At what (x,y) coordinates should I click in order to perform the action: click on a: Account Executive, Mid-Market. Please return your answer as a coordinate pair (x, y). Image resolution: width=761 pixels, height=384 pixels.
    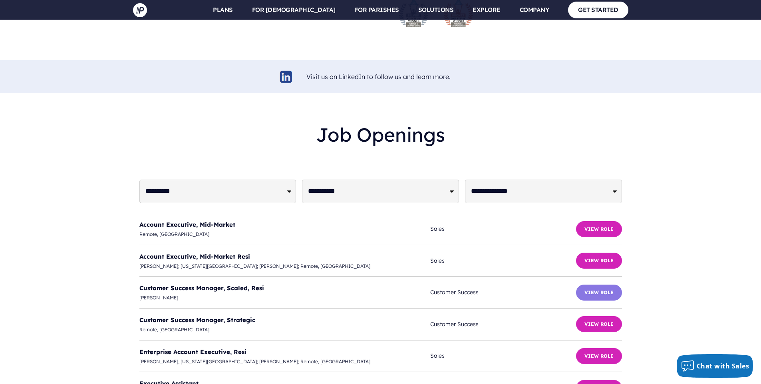
    Looking at the image, I should click on (187, 225).